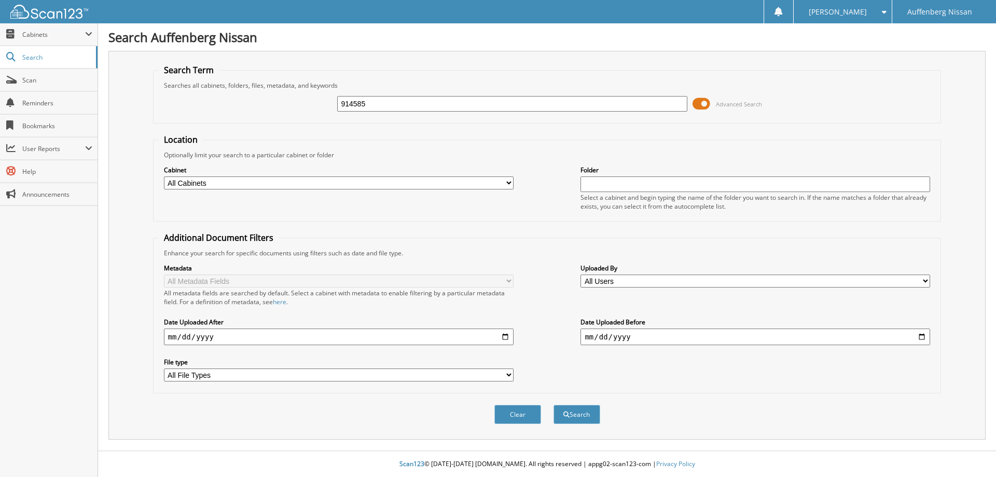  I want to click on span: Scan, so click(57, 80).